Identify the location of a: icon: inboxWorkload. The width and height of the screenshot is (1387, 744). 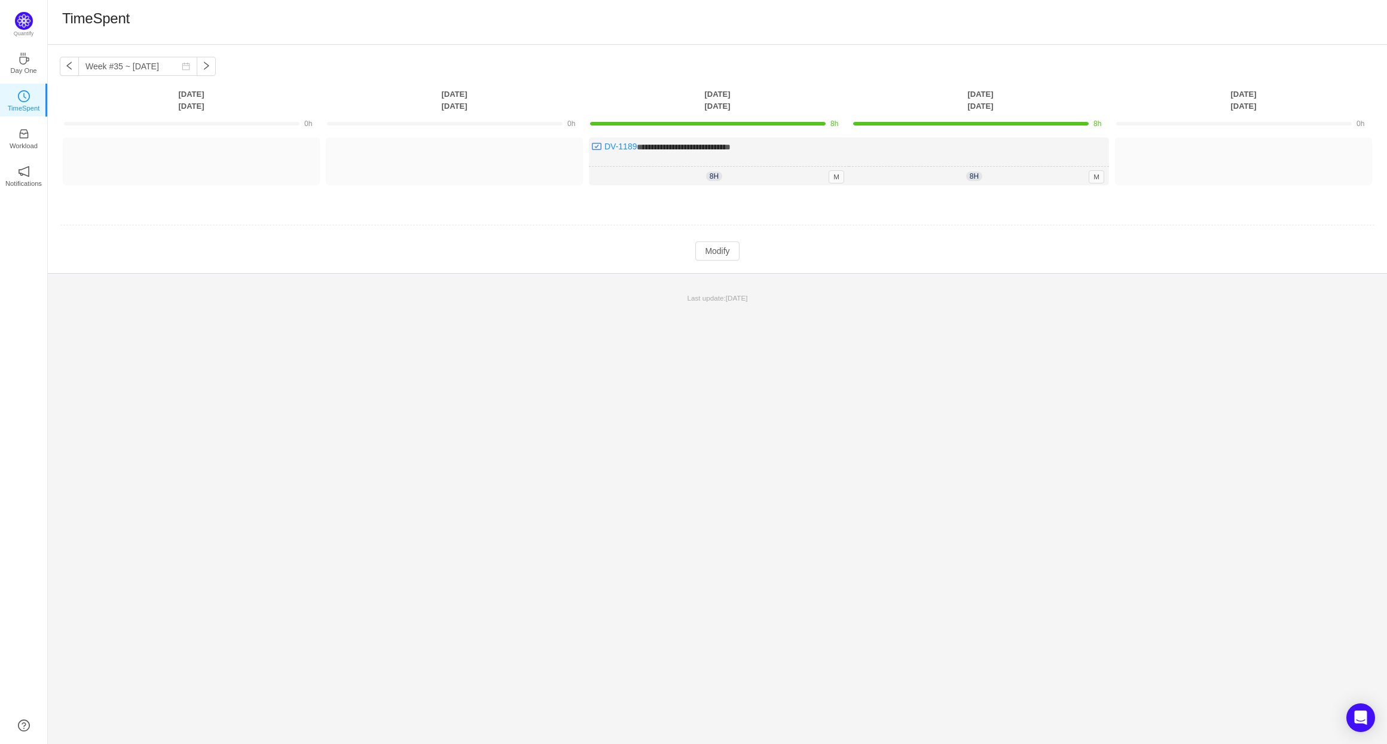
(24, 137).